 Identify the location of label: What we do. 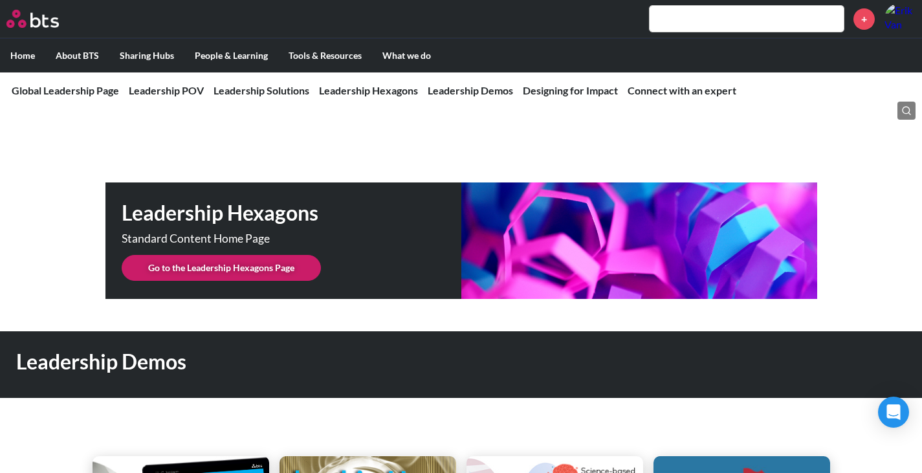
(407, 56).